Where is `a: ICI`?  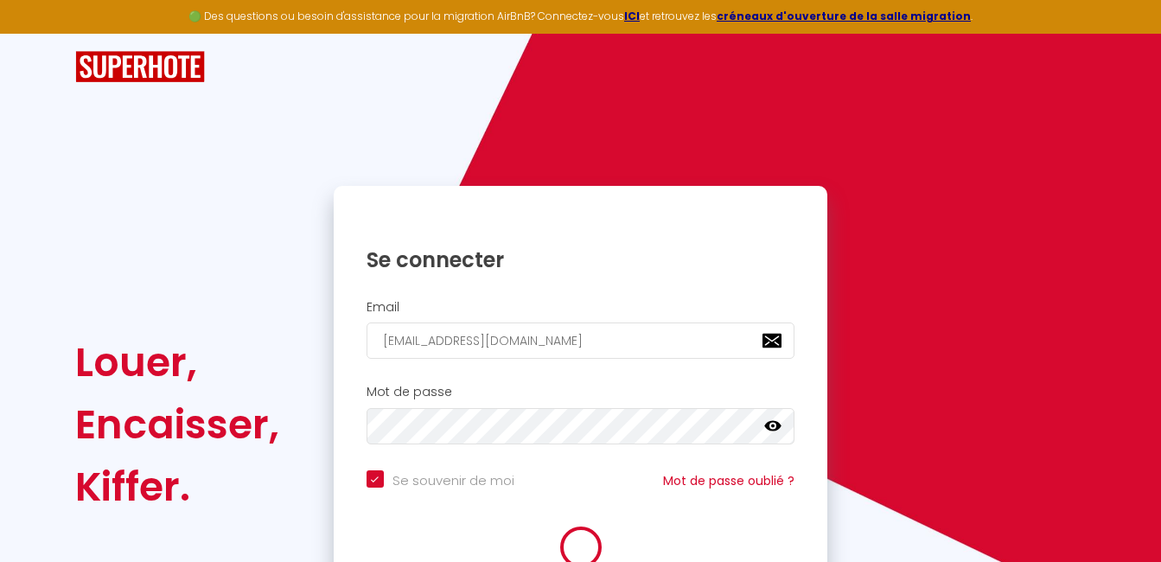 a: ICI is located at coordinates (632, 16).